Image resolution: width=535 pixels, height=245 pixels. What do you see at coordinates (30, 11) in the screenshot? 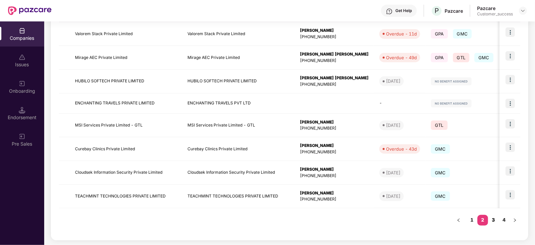
I see `img: New Pazcare Logo` at bounding box center [30, 11].